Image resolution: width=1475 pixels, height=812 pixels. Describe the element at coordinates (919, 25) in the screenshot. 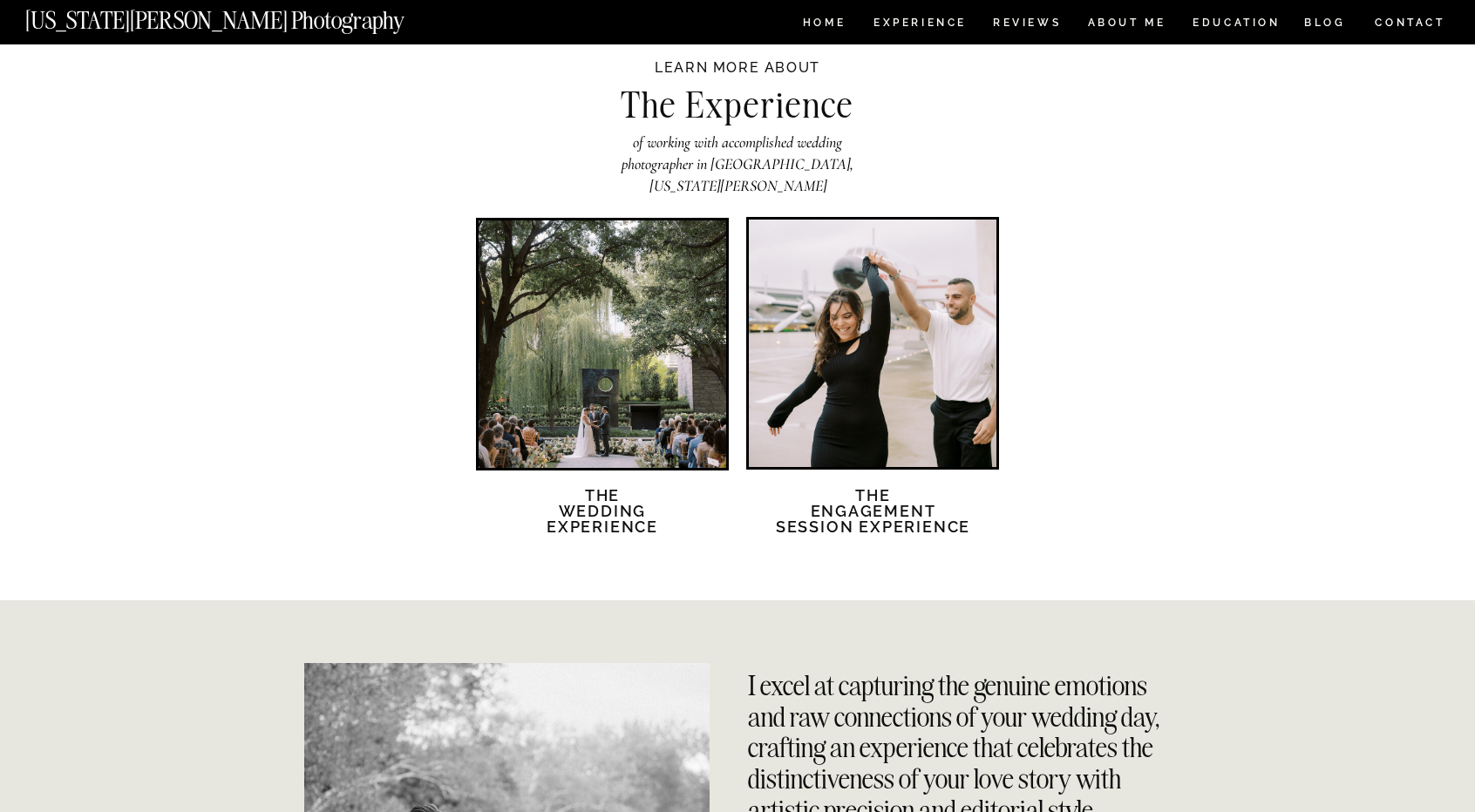

I see `nav: Experience` at that location.